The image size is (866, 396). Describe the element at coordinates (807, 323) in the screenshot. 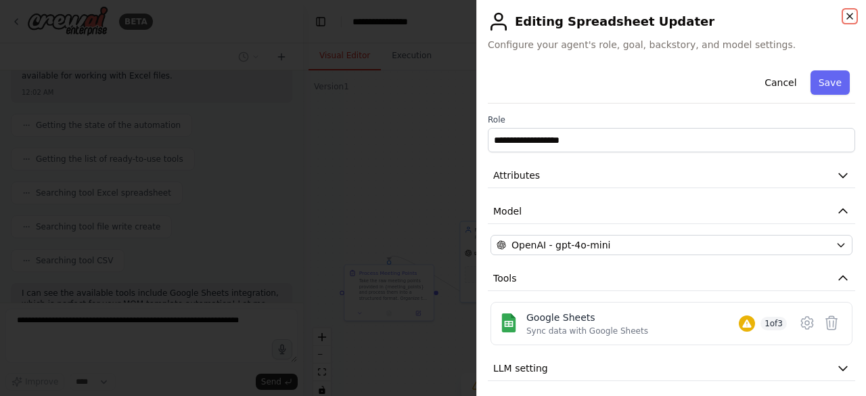

I see `button: Configure tool` at that location.